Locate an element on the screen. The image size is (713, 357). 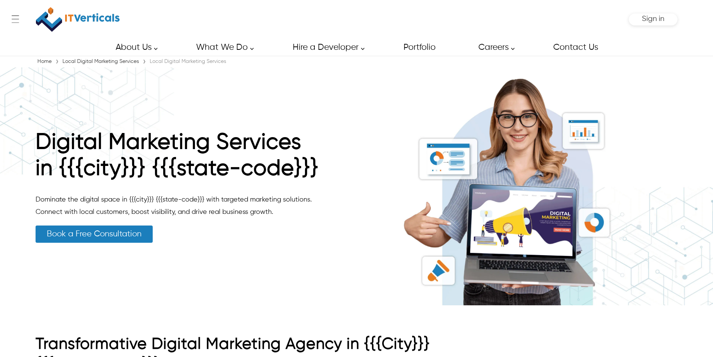
a: Sign in is located at coordinates (653, 19).